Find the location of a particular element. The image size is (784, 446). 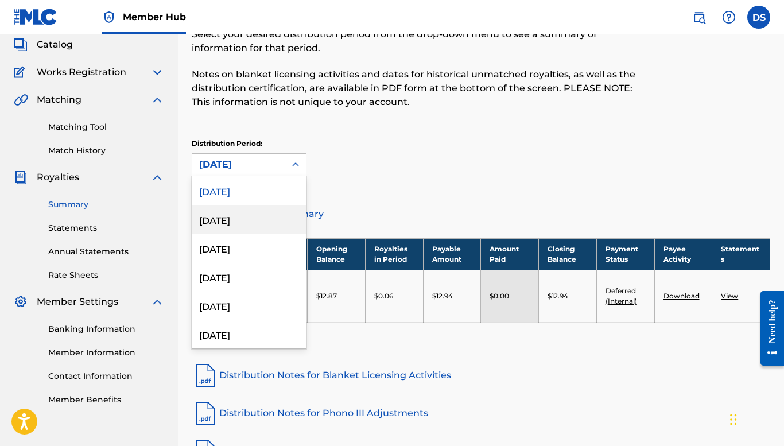

a: Statements is located at coordinates (106, 228).